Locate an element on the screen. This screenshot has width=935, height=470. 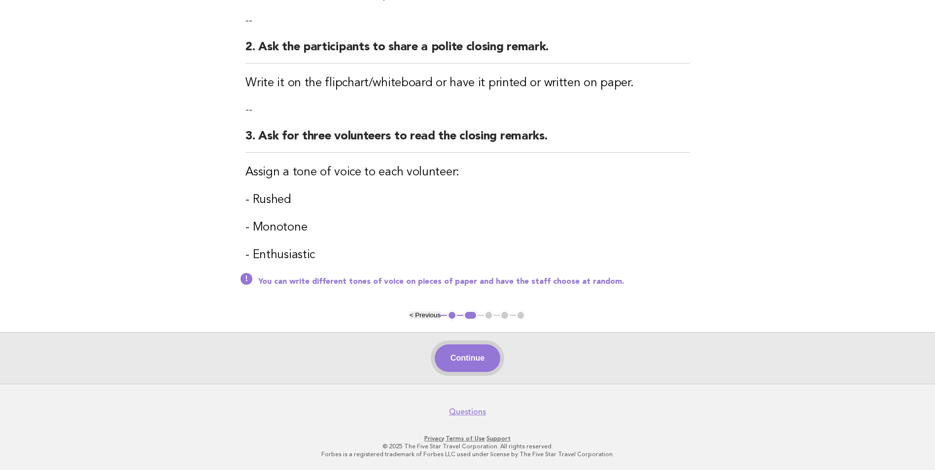
a: Privacy is located at coordinates (434, 439).